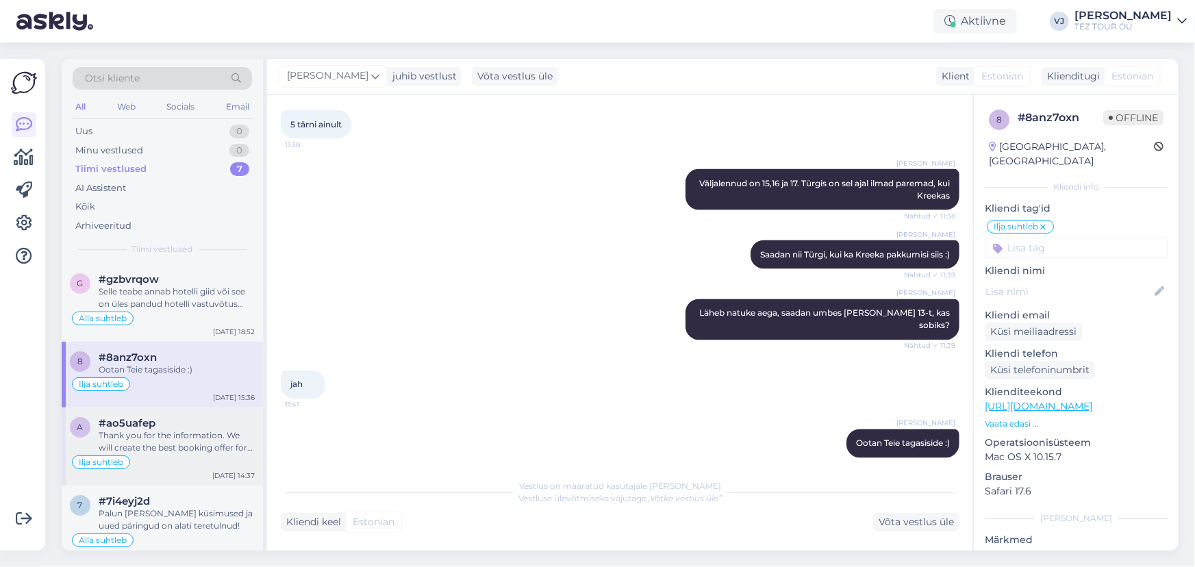 The width and height of the screenshot is (1195, 567). What do you see at coordinates (126, 107) in the screenshot?
I see `div: Web` at bounding box center [126, 107].